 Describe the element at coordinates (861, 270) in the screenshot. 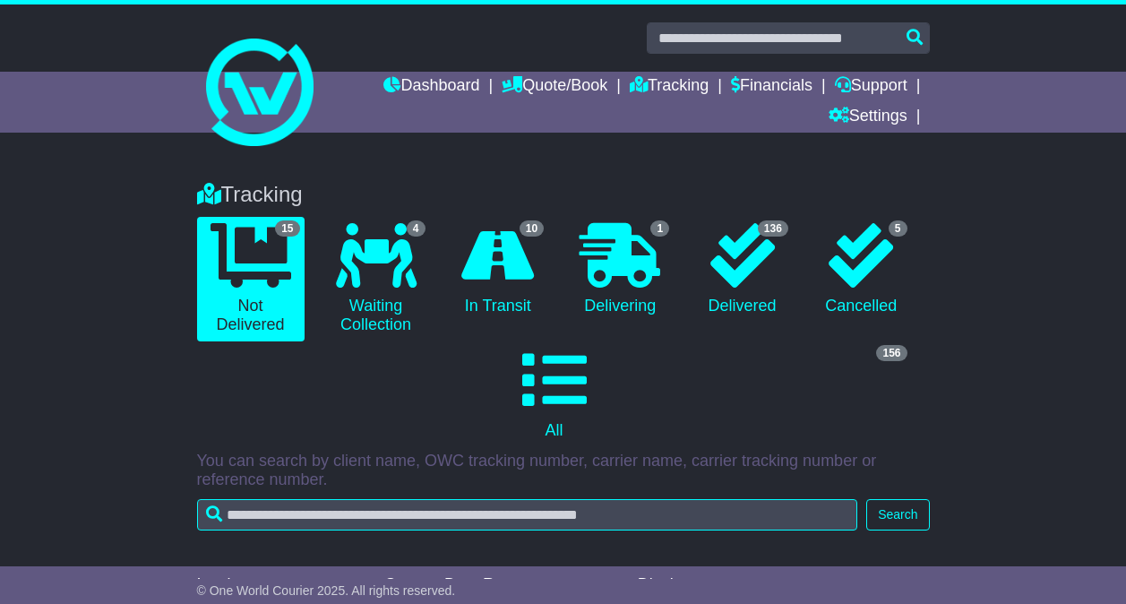

I see `a: 5 Cancelled` at that location.